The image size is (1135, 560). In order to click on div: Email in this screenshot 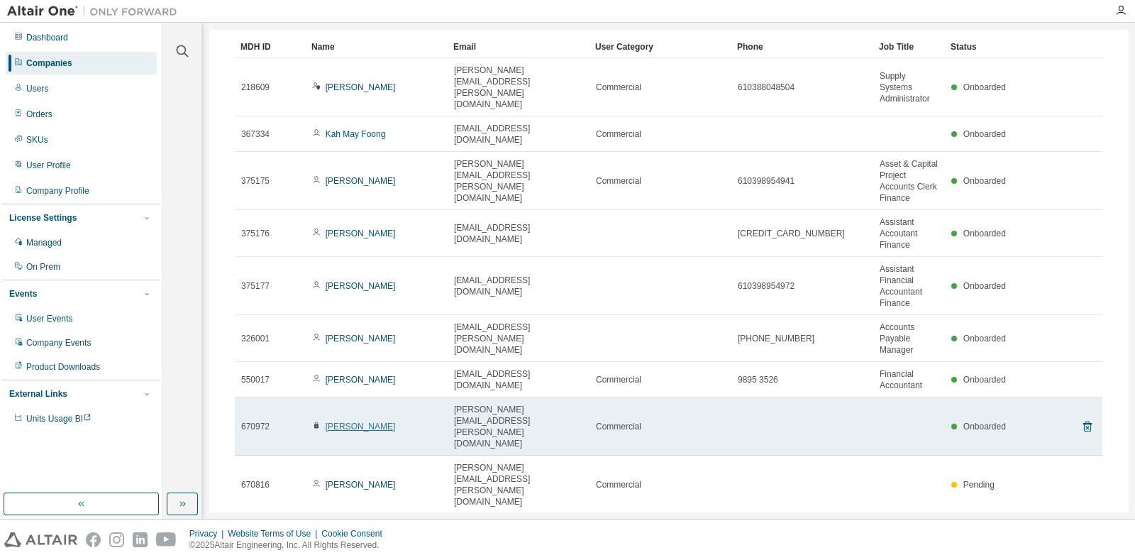, I will do `click(519, 47)`.